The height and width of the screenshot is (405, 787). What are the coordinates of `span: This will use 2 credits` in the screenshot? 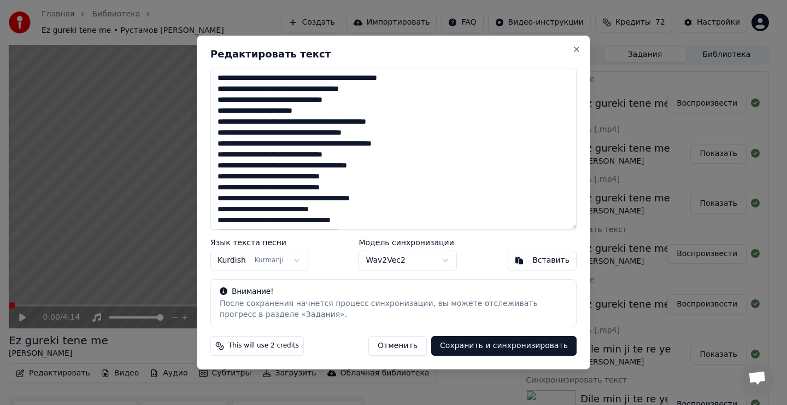 It's located at (264, 346).